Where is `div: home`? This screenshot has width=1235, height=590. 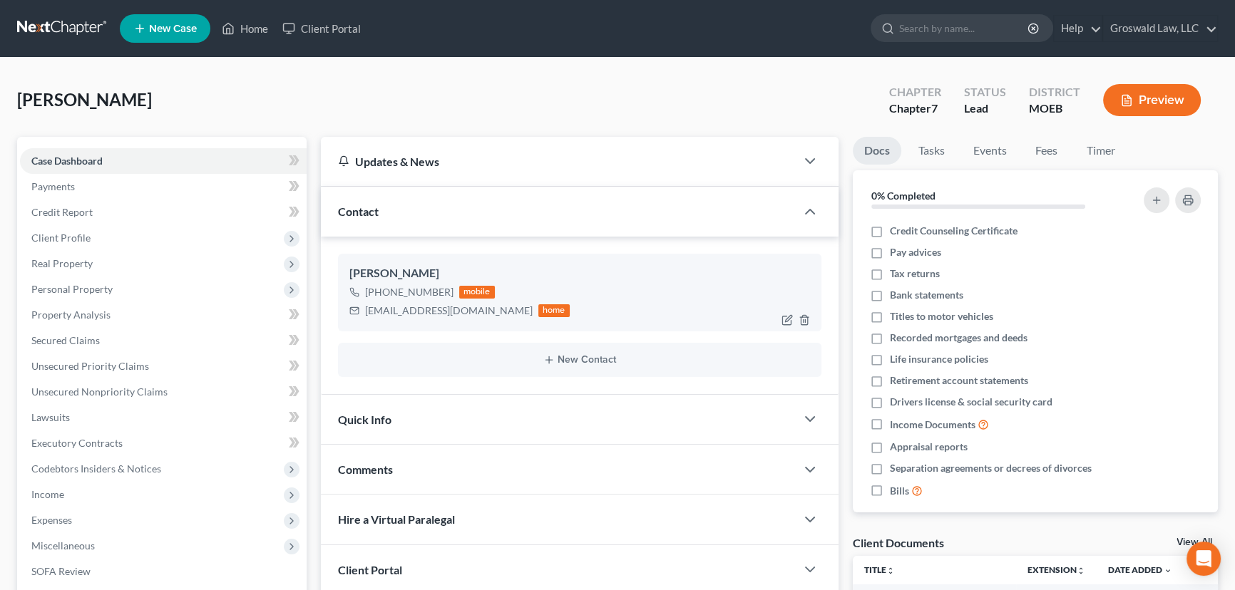 div: home is located at coordinates (554, 311).